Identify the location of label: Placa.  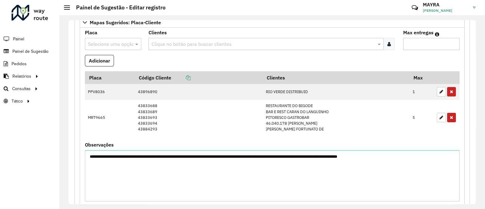
(91, 32).